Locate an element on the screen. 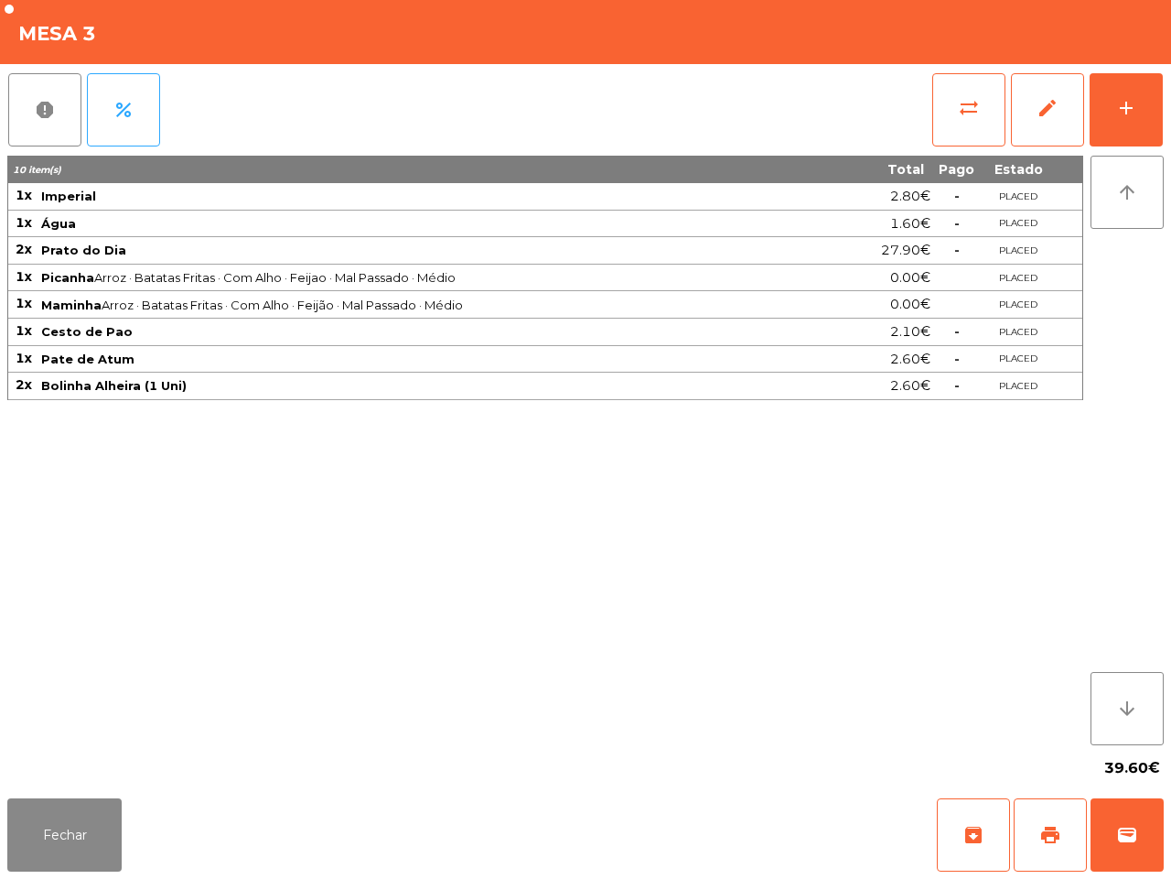 The height and width of the screenshot is (879, 1171). span: Água is located at coordinates (59, 223).